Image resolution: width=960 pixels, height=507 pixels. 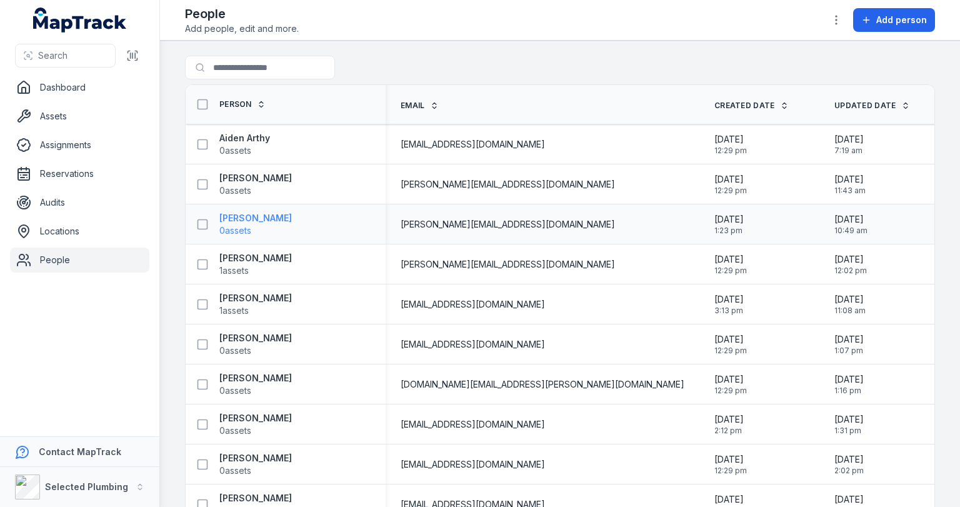 What do you see at coordinates (729, 224) in the screenshot?
I see `time: 2/13/2025, 1:23:00 PM` at bounding box center [729, 224].